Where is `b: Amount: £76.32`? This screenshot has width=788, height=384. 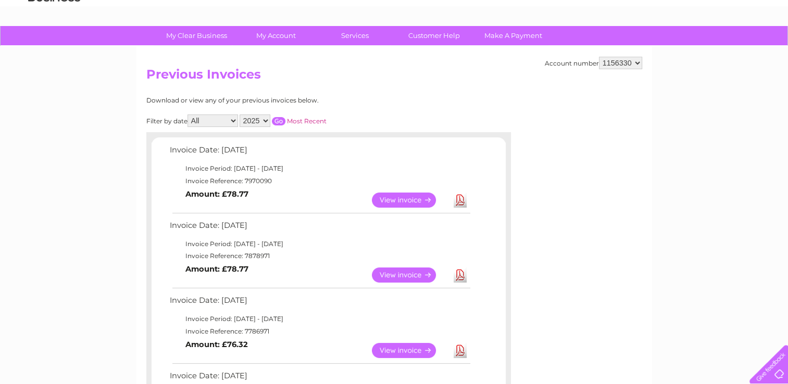
b: Amount: £76.32 is located at coordinates (217, 345).